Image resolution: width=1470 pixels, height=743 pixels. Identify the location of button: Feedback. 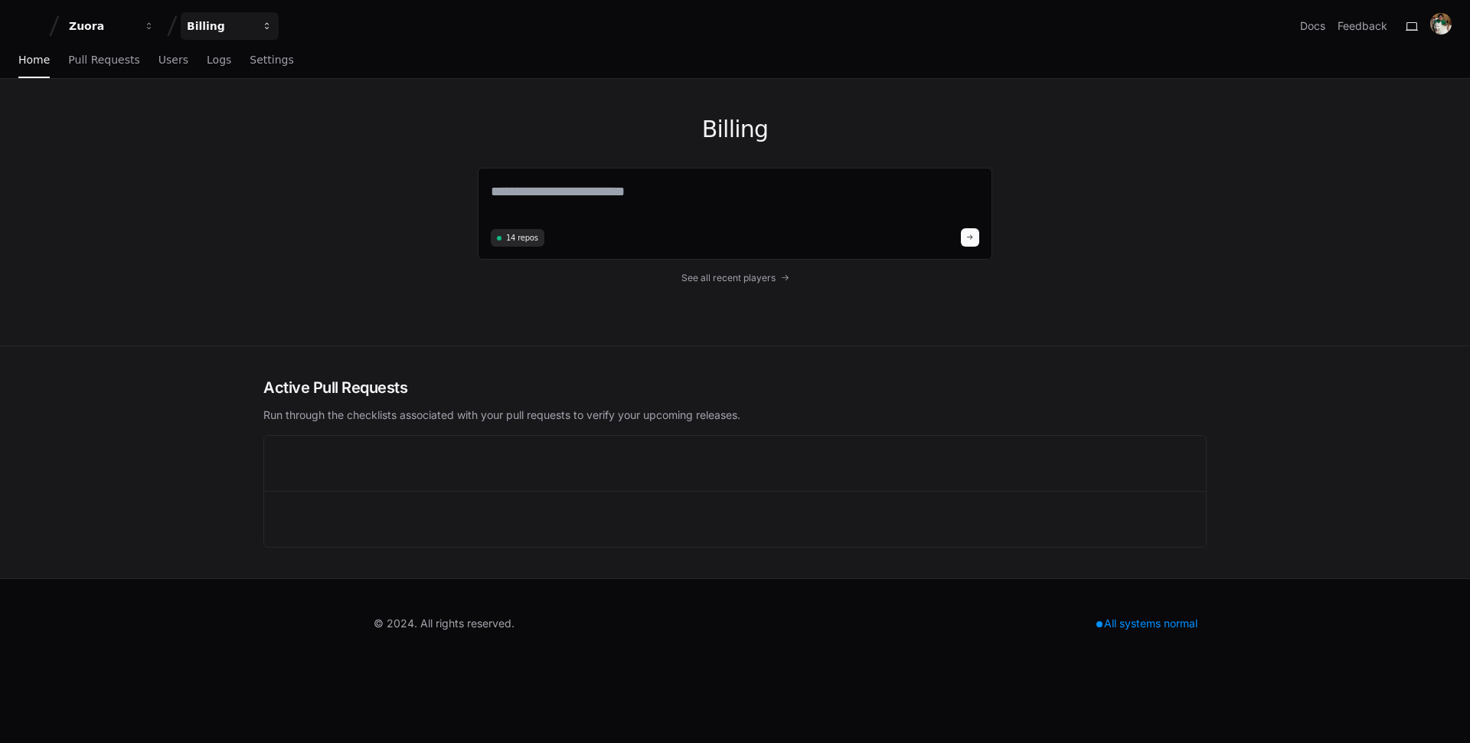
(1362, 26).